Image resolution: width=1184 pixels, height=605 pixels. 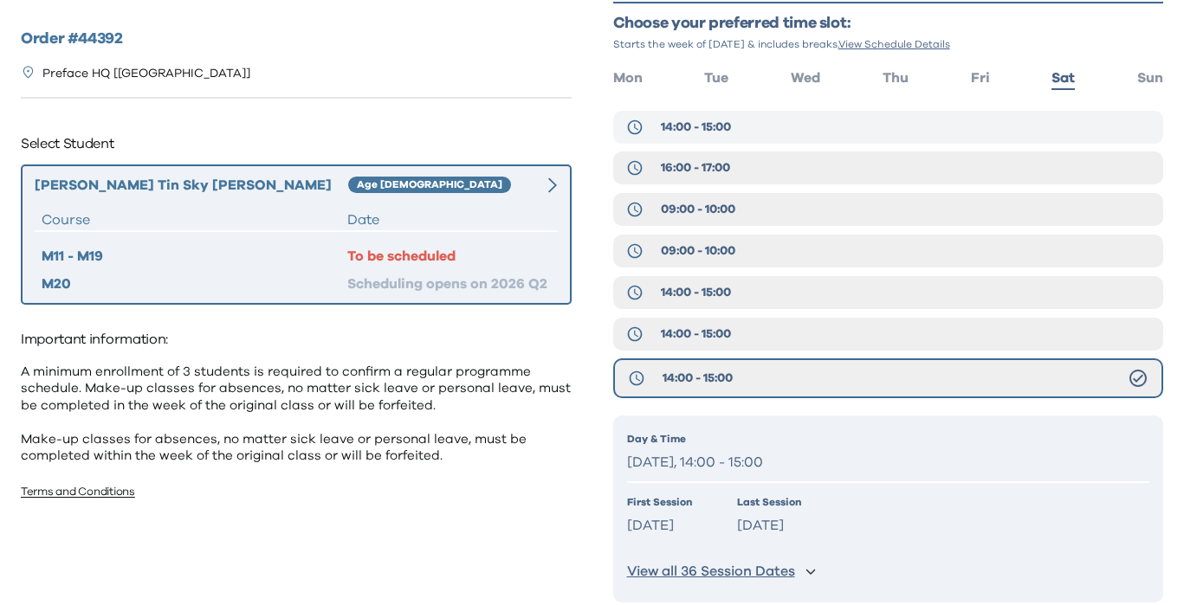 I want to click on span: Mon, so click(x=628, y=78).